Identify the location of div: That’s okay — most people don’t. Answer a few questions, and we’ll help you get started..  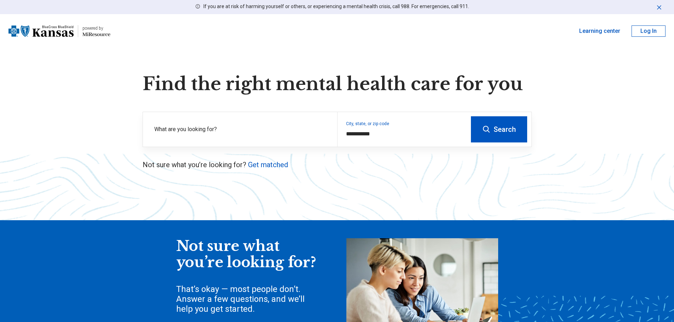
(247, 299).